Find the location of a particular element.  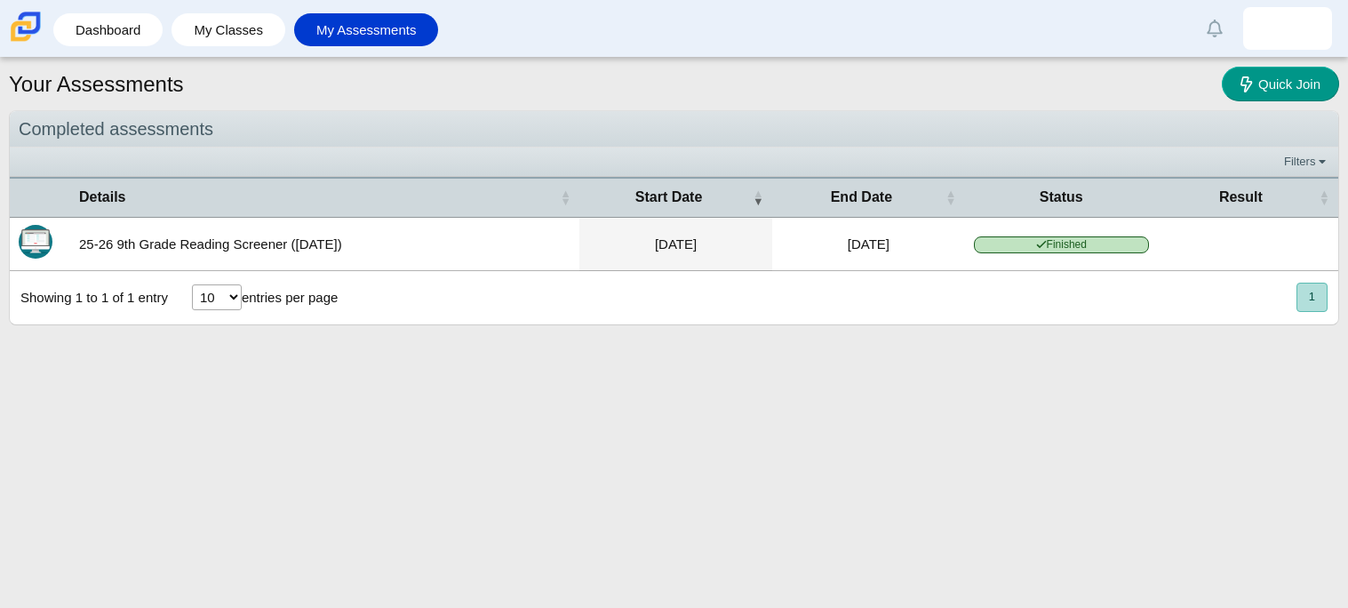

span: Finished is located at coordinates (1061, 244).